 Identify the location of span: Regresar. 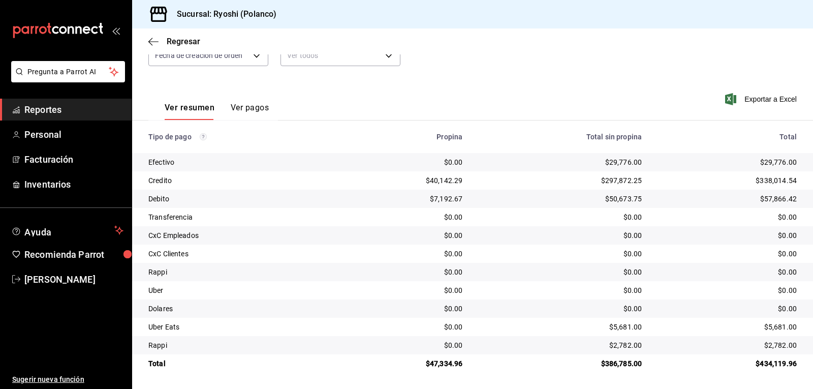
(183, 41).